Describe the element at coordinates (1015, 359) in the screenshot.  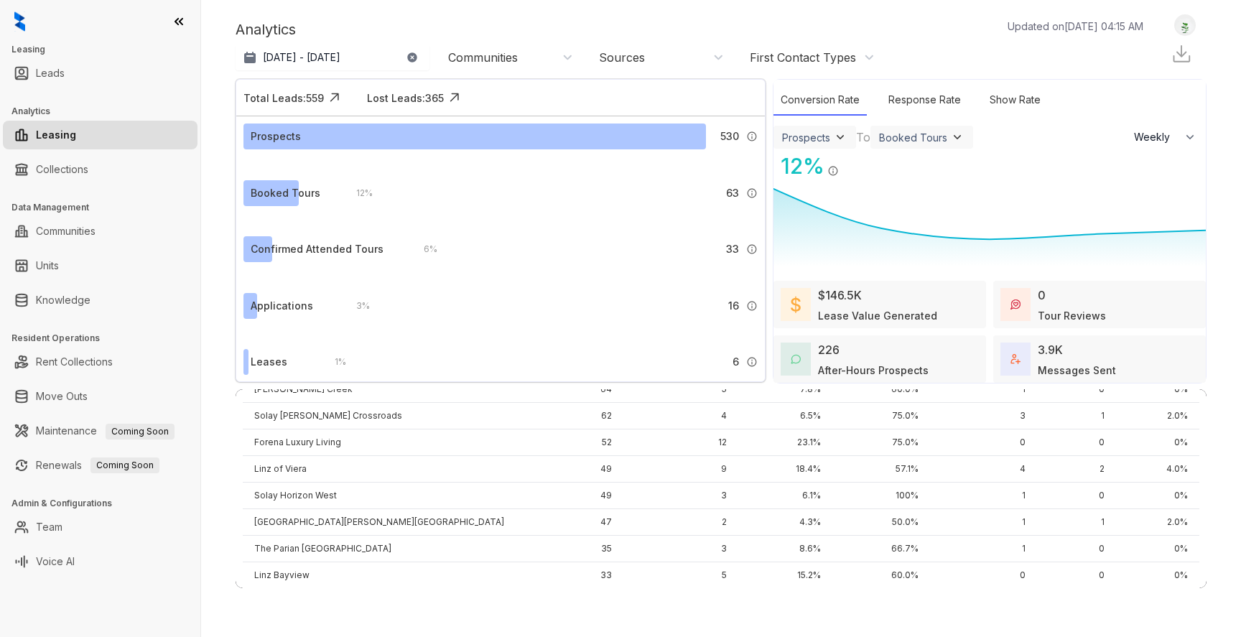
I see `img: TotalFum` at that location.